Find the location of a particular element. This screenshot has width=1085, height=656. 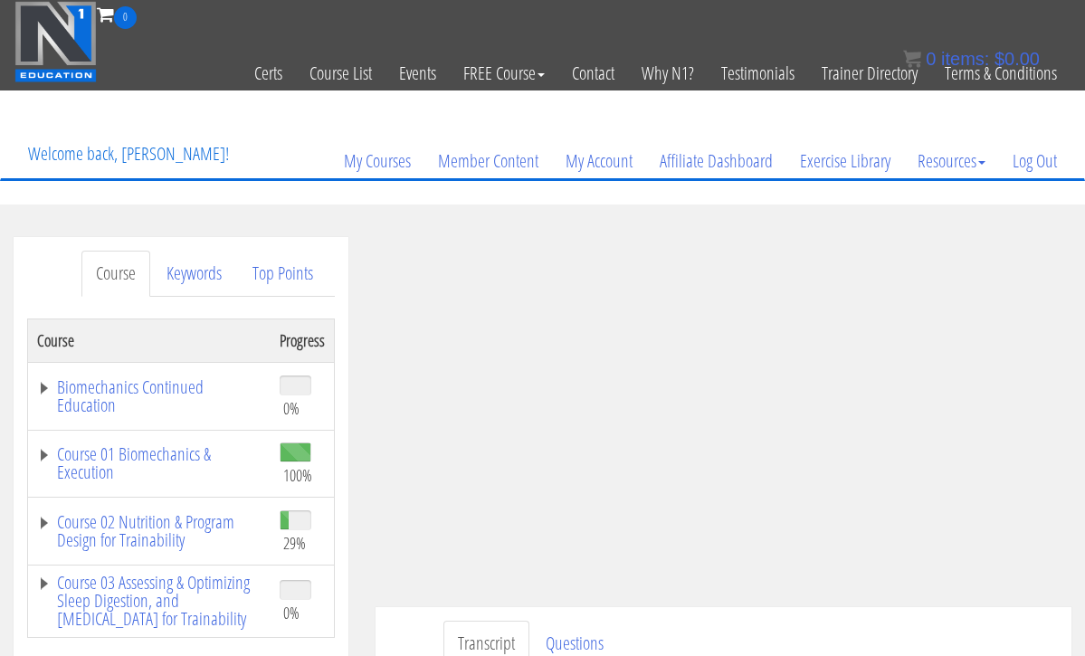

a: 0 items: $0.00 is located at coordinates (971, 59).